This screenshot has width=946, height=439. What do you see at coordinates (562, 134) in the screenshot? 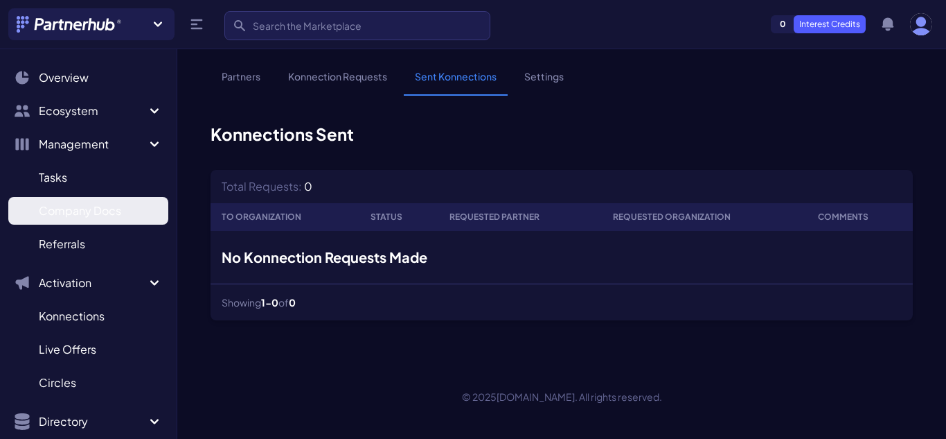
I see `h1: Konnections Sent` at bounding box center [562, 134].